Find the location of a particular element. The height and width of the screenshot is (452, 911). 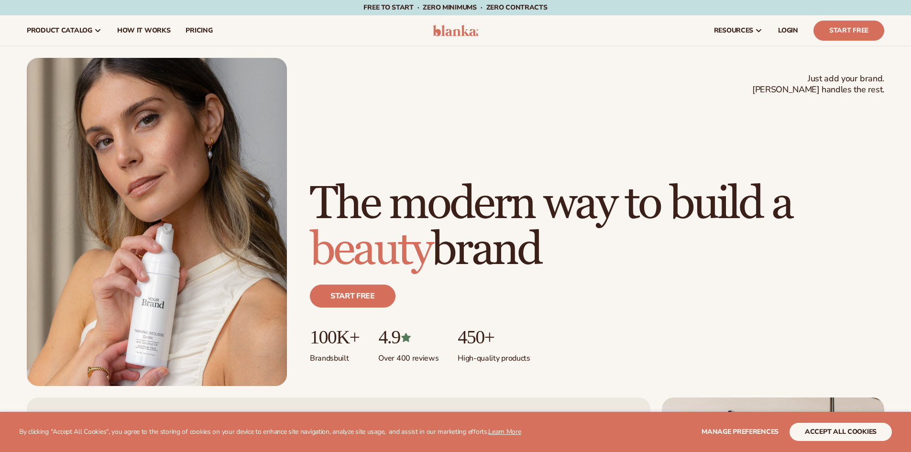

p: Brands built is located at coordinates (334, 355).